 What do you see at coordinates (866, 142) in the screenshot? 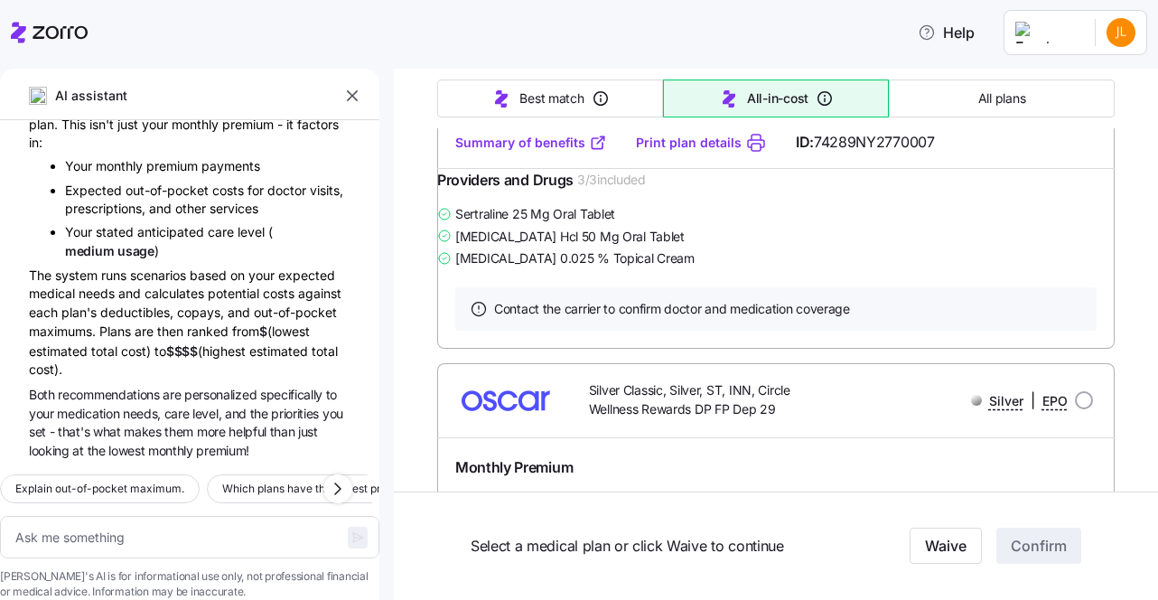
I see `span: ID:` at bounding box center [866, 142].